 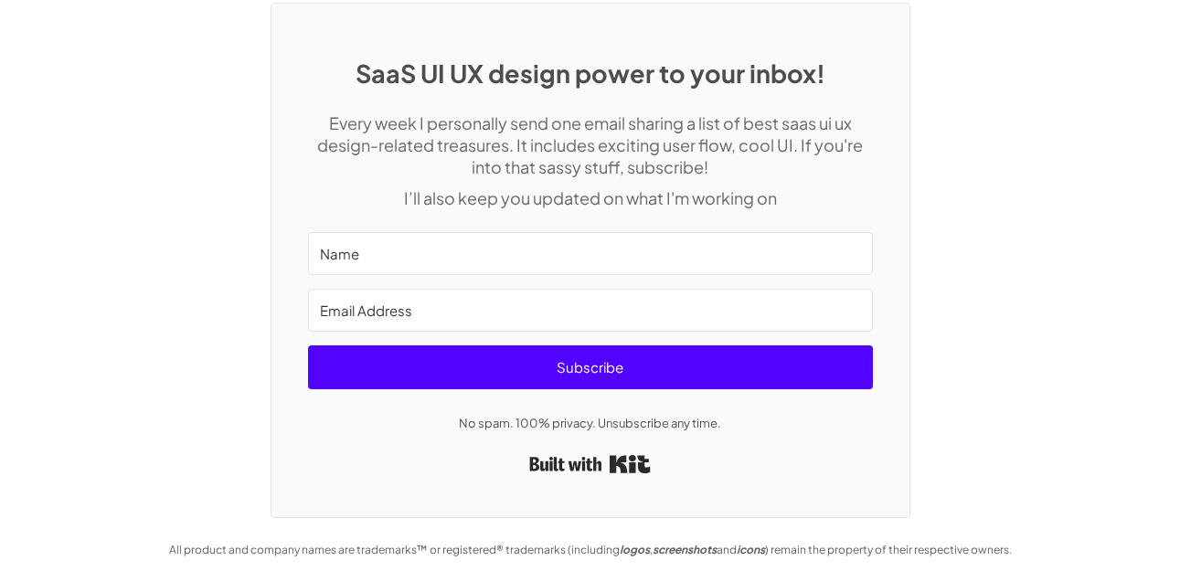 What do you see at coordinates (590, 367) in the screenshot?
I see `button: Subscribe` at bounding box center [590, 367].